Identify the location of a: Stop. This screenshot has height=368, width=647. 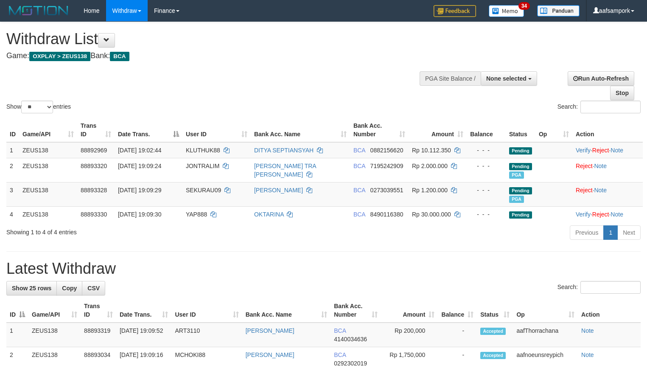
(622, 93).